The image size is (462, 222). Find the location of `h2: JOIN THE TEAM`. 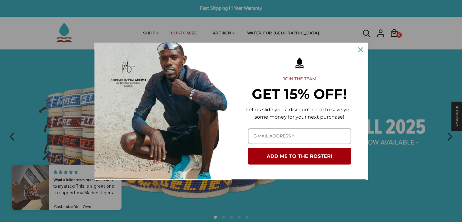

h2: JOIN THE TEAM is located at coordinates (300, 79).